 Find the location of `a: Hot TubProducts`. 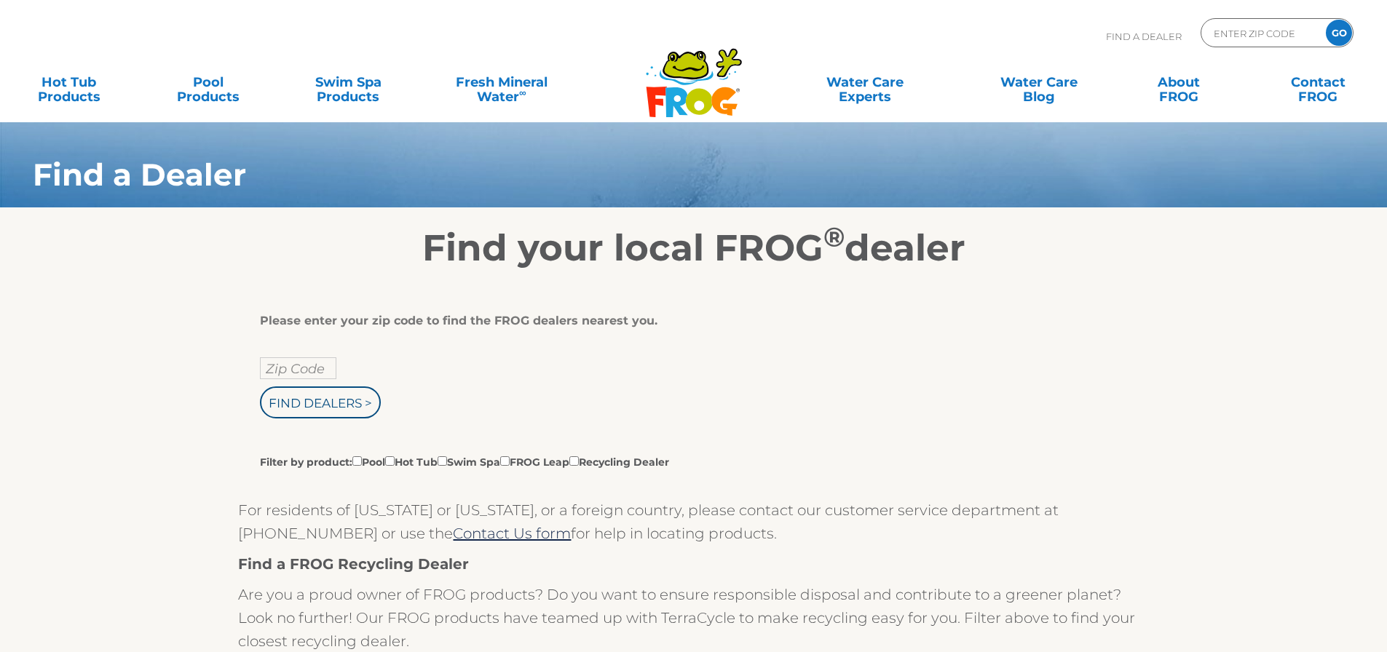

a: Hot TubProducts is located at coordinates (68, 82).